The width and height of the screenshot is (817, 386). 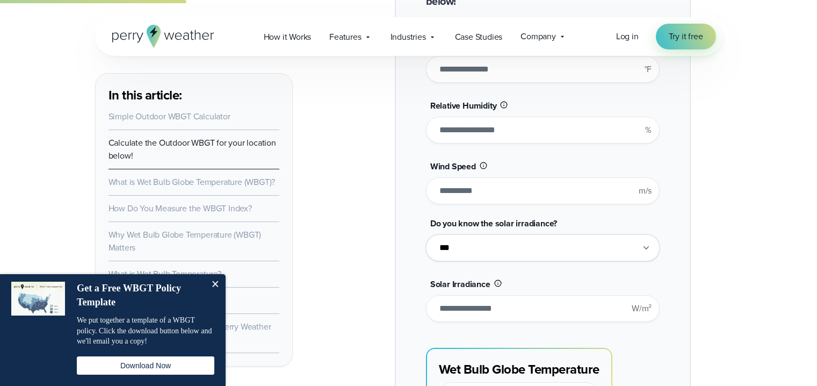 What do you see at coordinates (479, 37) in the screenshot?
I see `a: Case Studies` at bounding box center [479, 37].